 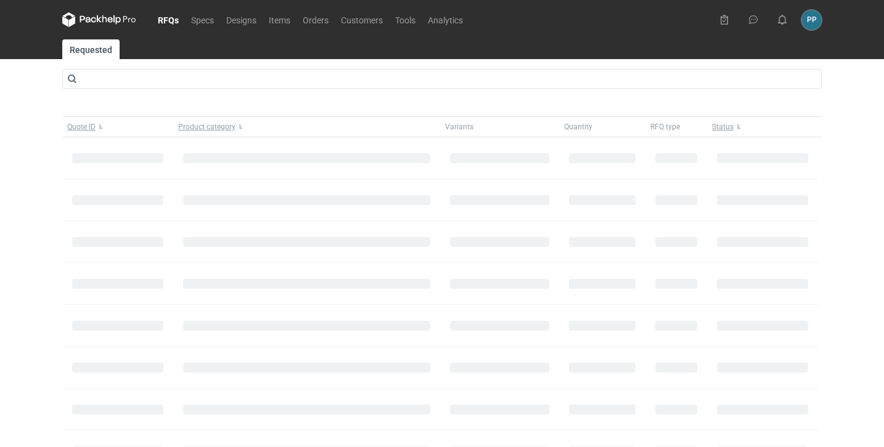 What do you see at coordinates (445, 20) in the screenshot?
I see `a: Analytics` at bounding box center [445, 20].